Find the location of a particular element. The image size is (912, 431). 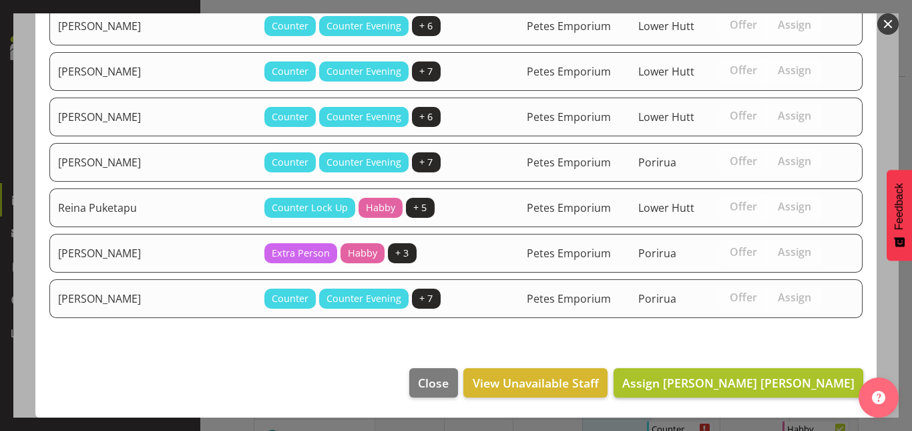

td: Reina Puketapu is located at coordinates (153, 208).